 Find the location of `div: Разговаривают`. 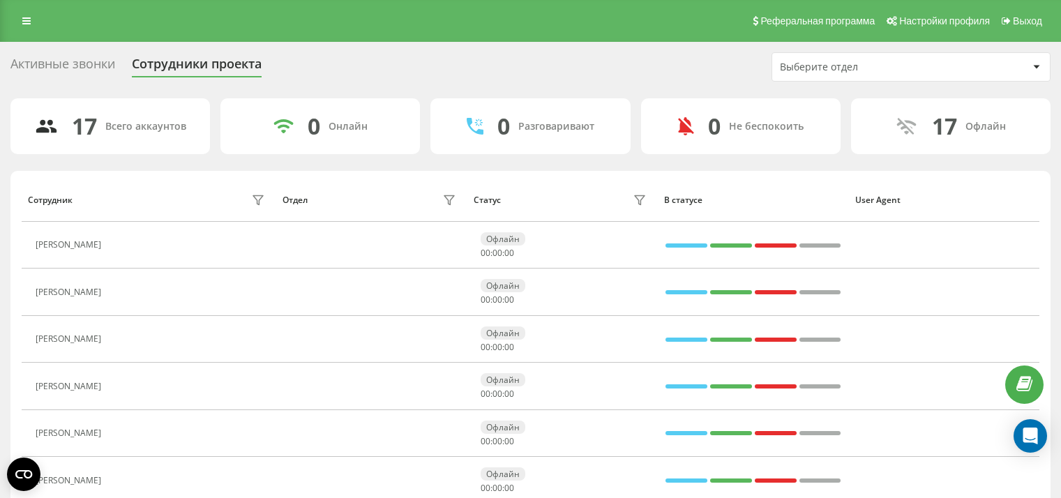

div: Разговаривают is located at coordinates (556, 126).